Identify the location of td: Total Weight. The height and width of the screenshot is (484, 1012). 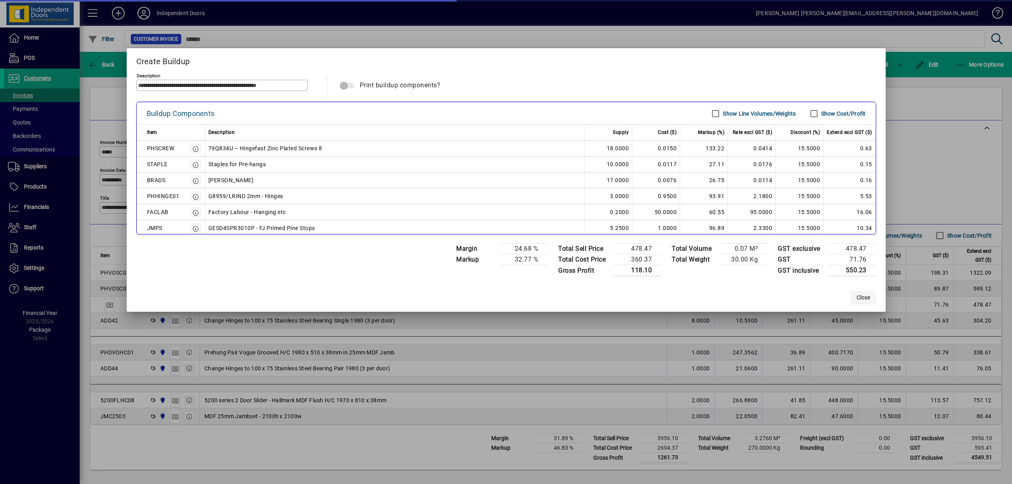
(694, 259).